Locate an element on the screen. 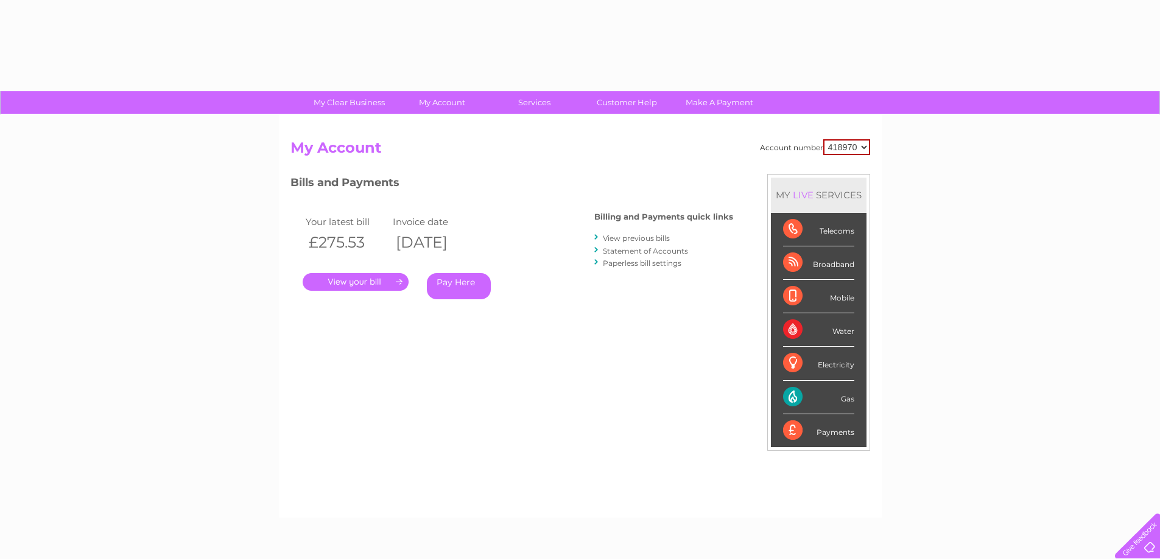 This screenshot has width=1160, height=559. h2: My Account is located at coordinates (580, 151).